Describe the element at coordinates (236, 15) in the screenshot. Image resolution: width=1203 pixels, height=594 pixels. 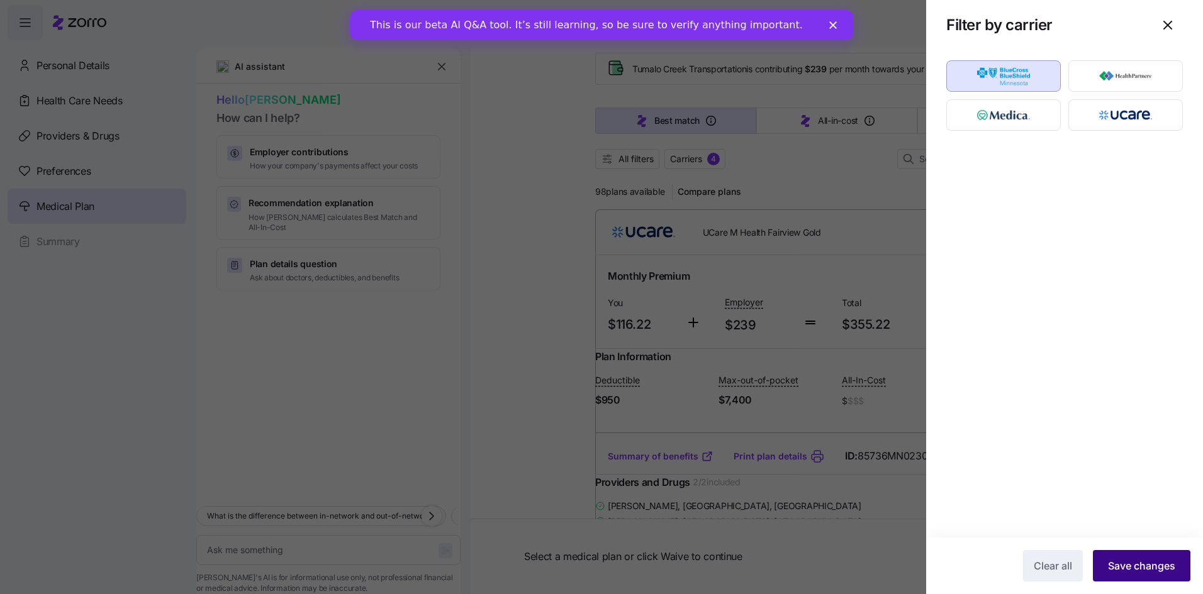
I see `div: This is our beta AI Q&A tool. It’s still learning, so be sure to verify anything important.` at that location.